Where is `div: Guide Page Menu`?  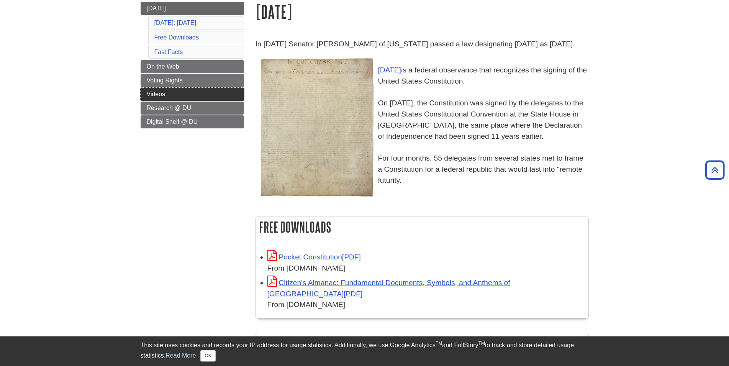 div: Guide Page Menu is located at coordinates (192, 65).